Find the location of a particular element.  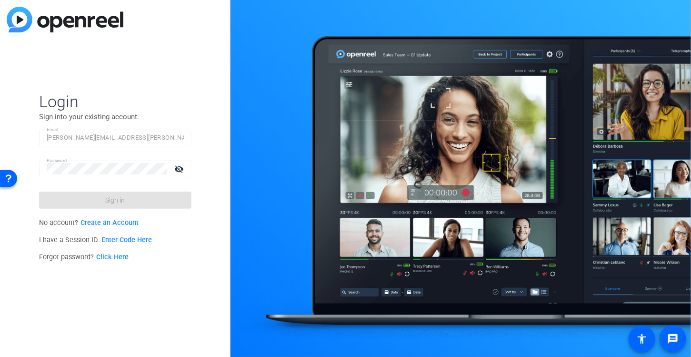

span: Login is located at coordinates (115, 101).